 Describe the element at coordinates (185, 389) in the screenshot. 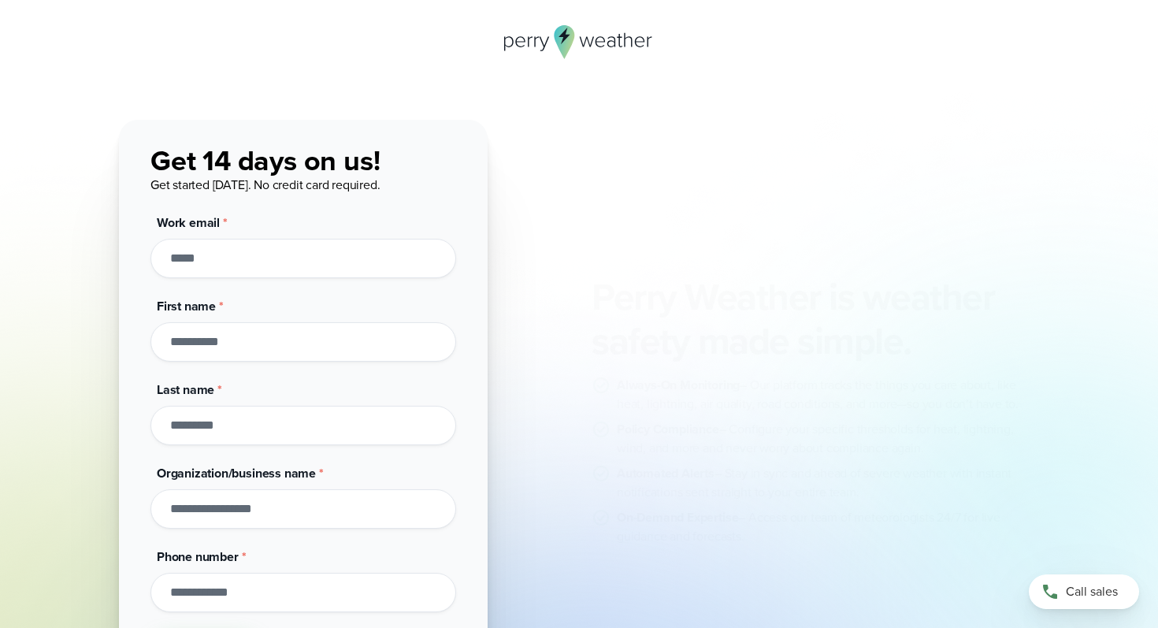

I see `span: Last name` at that location.